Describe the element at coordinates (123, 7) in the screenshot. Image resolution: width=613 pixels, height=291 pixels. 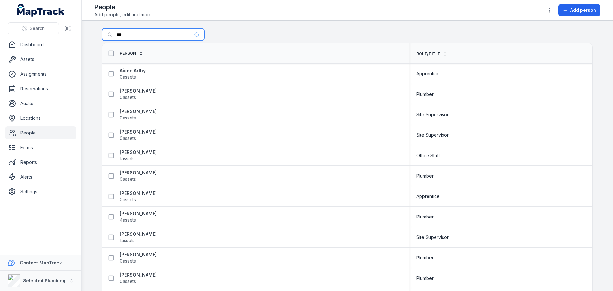
I see `h2: People` at that location.